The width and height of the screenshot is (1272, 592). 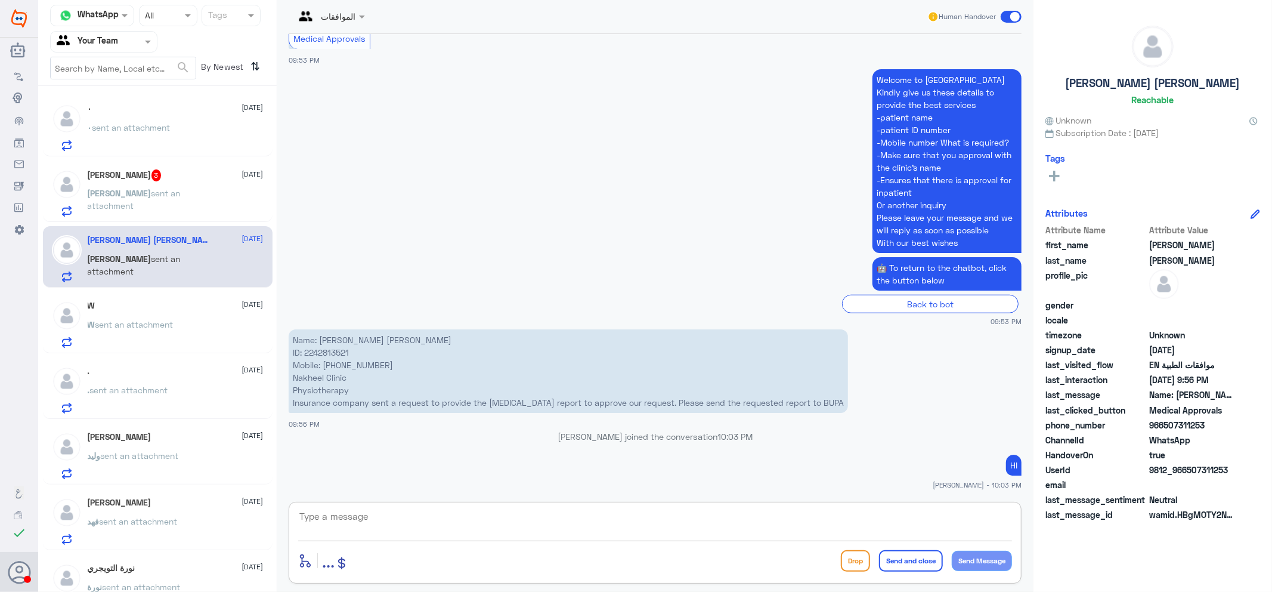 I want to click on span: HandoverOn, so click(x=1096, y=454).